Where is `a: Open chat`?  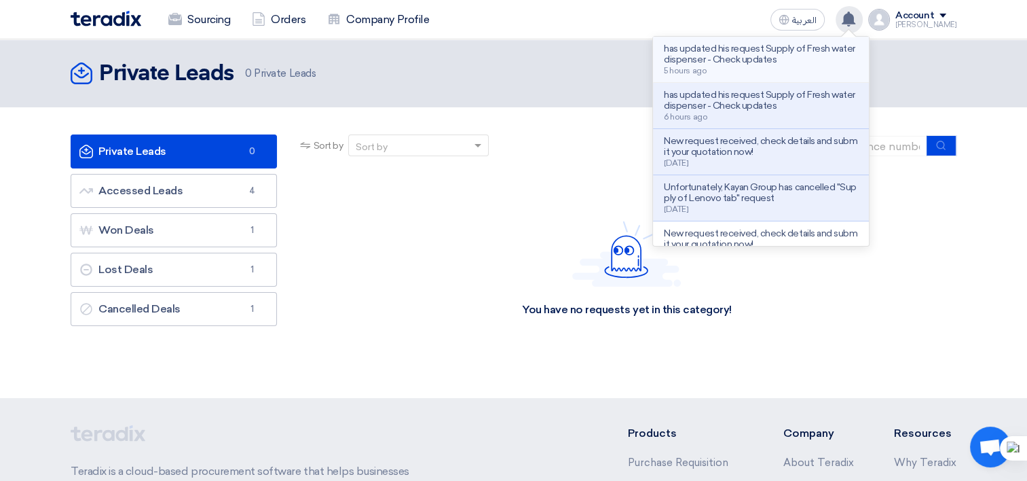 a: Open chat is located at coordinates (990, 447).